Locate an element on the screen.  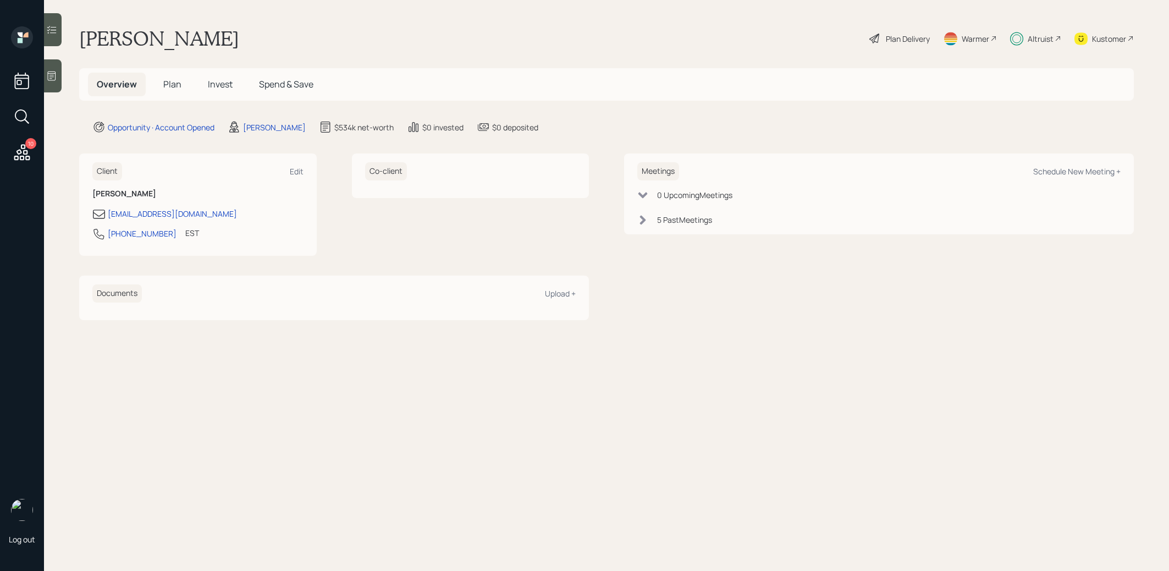
h6: Co-client is located at coordinates (386, 171).